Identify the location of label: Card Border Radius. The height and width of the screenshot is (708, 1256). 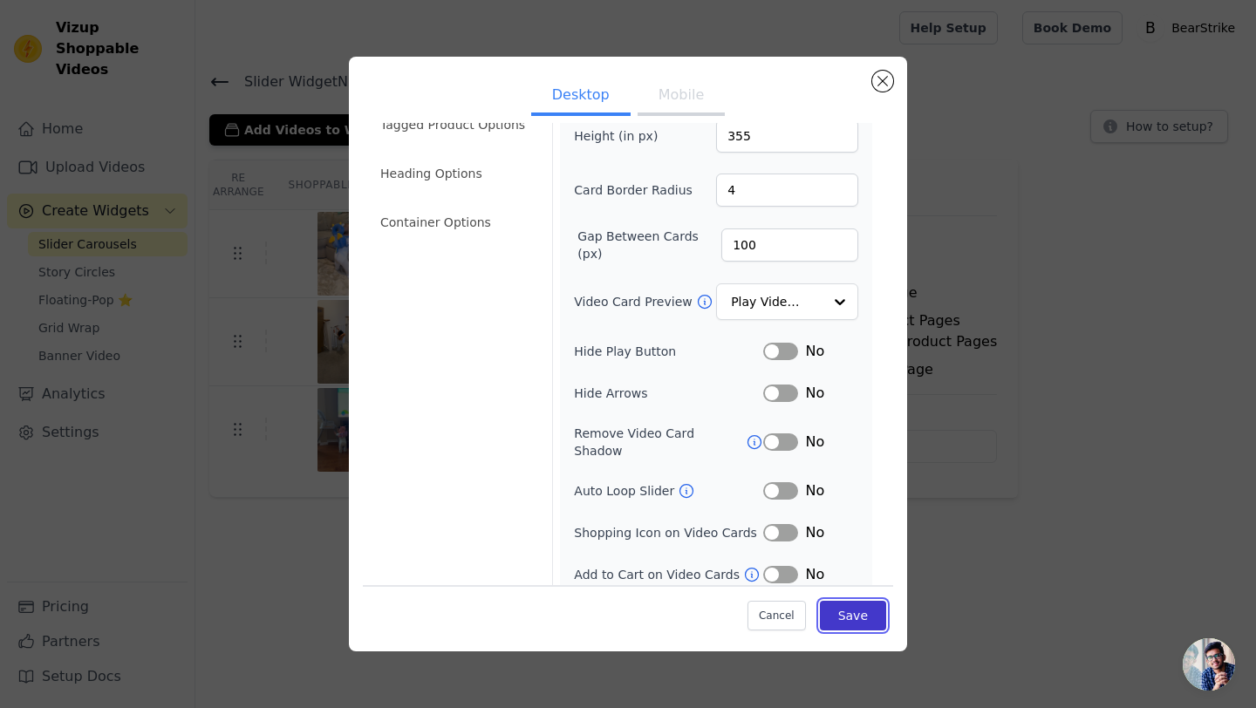
(633, 190).